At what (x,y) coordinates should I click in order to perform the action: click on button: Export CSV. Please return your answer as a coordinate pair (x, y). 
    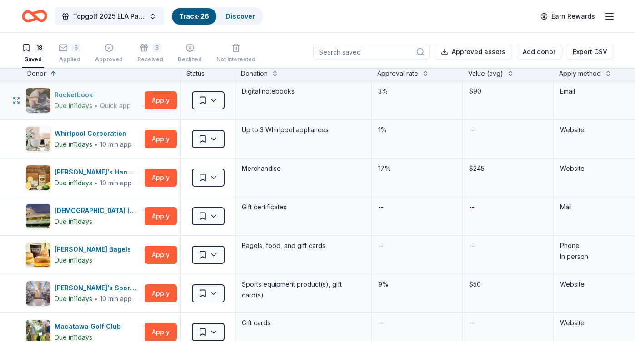
    Looking at the image, I should click on (590, 52).